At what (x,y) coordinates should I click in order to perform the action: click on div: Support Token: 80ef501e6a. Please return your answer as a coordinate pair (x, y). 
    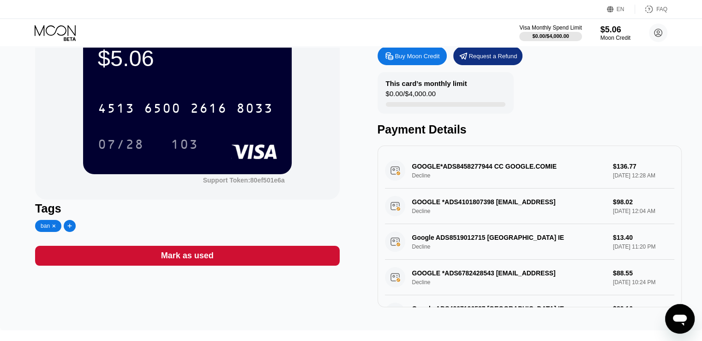
    Looking at the image, I should click on (244, 180).